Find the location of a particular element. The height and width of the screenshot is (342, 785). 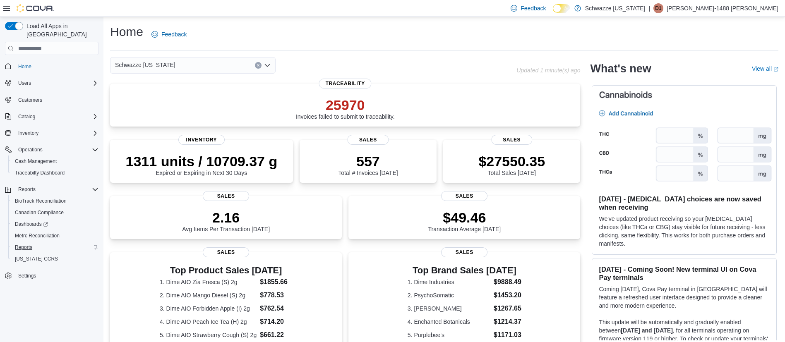

span: Settings is located at coordinates (27, 276).